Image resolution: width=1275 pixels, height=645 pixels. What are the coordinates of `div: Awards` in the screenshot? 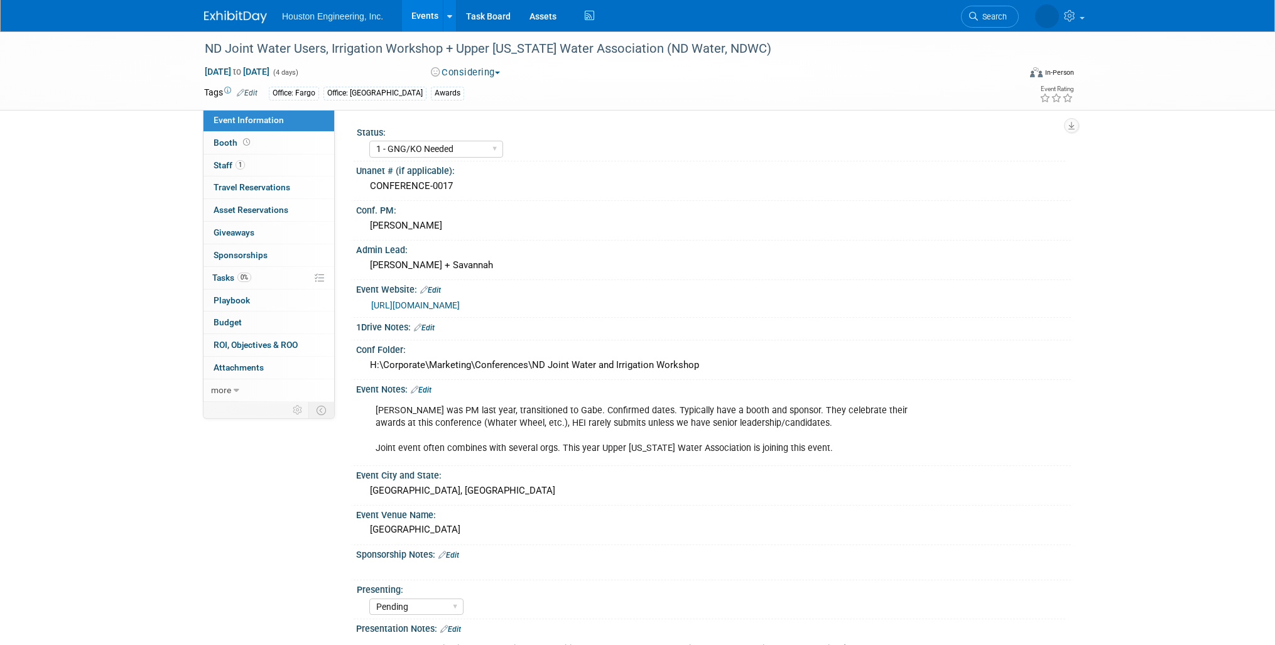 It's located at (447, 93).